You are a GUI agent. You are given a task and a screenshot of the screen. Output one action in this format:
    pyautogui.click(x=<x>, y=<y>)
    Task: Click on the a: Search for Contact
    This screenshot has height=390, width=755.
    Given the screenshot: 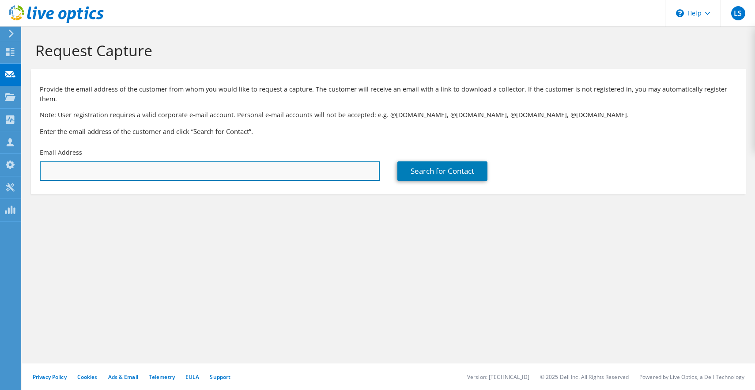 What is the action you would take?
    pyautogui.click(x=443, y=171)
    